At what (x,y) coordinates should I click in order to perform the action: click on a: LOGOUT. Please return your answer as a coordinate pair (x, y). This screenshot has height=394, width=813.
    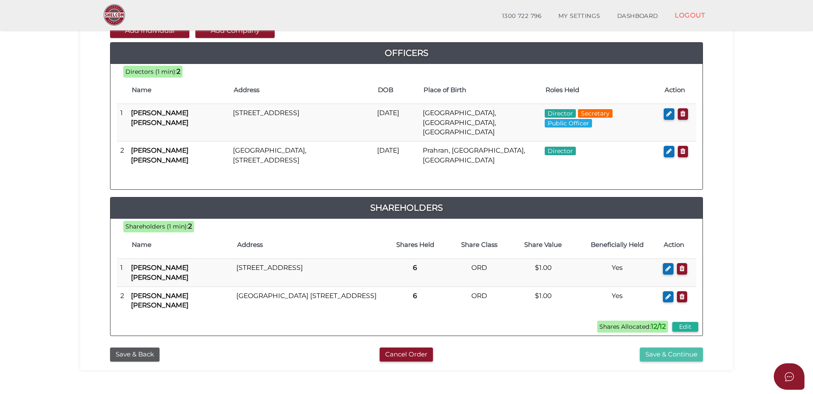
    Looking at the image, I should click on (690, 15).